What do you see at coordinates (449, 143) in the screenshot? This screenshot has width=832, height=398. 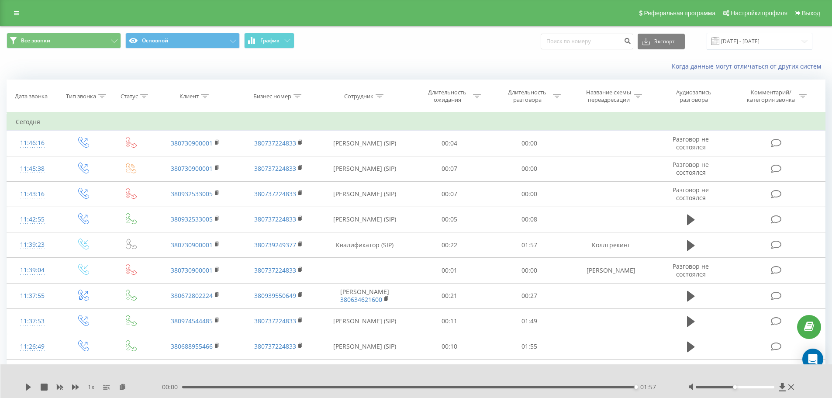 I see `td: 00:04` at bounding box center [449, 143].